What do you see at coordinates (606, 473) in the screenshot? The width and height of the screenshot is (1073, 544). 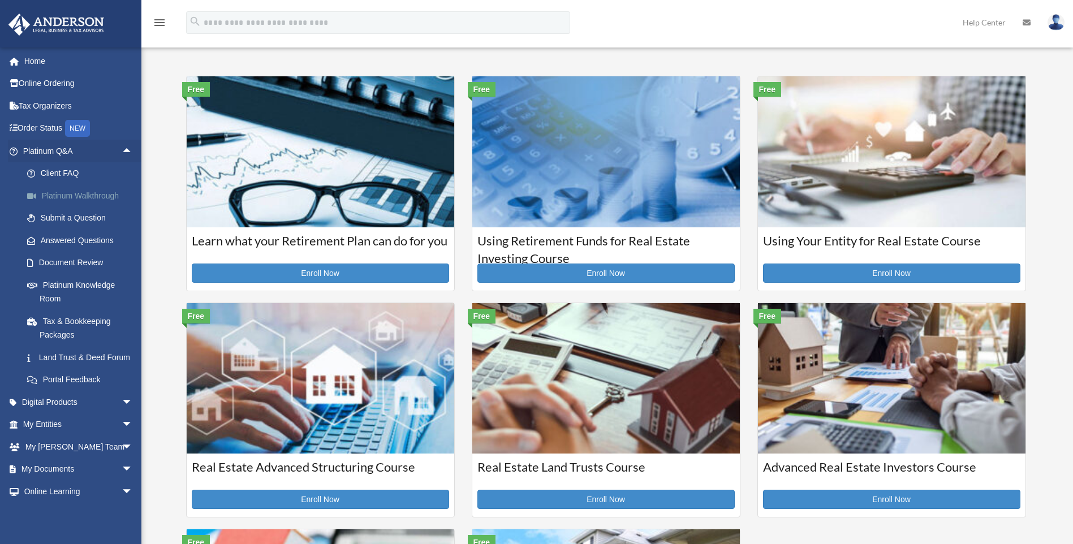 I see `h3: Real Estate Land Trusts Course` at bounding box center [606, 473].